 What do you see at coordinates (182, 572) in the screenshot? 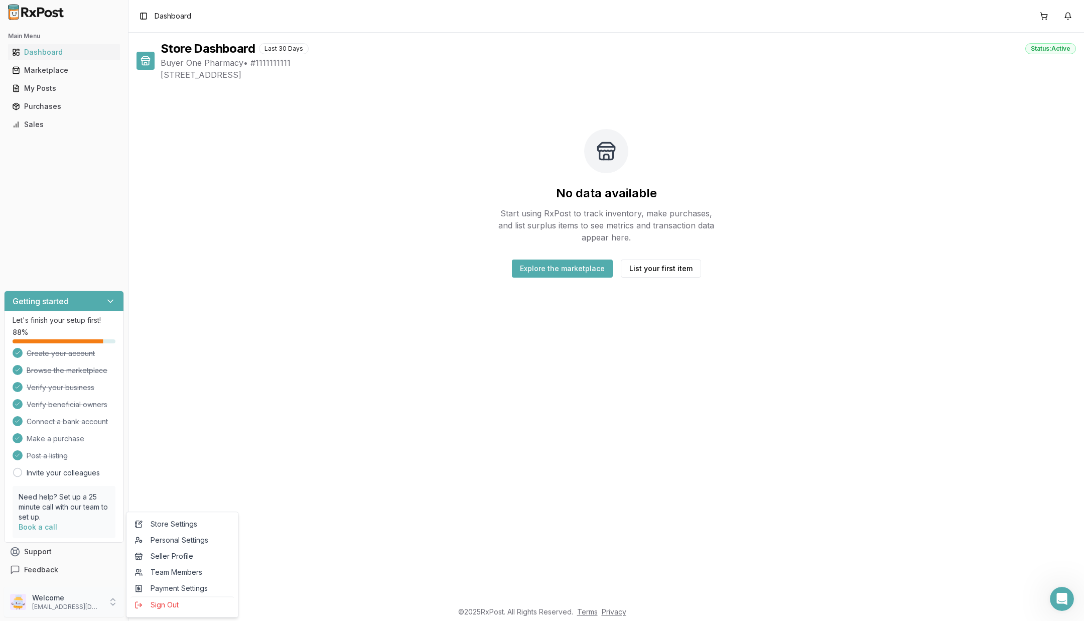
I see `span: Team Members` at bounding box center [182, 572].